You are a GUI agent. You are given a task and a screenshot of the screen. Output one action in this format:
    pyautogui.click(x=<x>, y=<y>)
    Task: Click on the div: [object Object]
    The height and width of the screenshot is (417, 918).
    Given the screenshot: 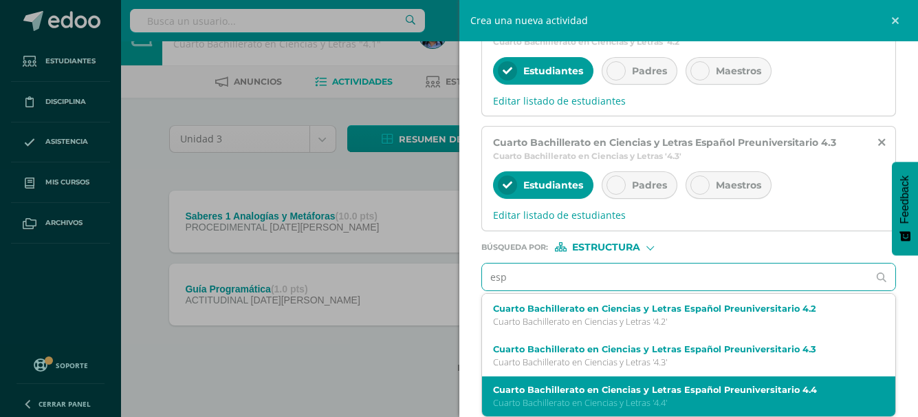 What is the action you would take?
    pyautogui.click(x=607, y=247)
    